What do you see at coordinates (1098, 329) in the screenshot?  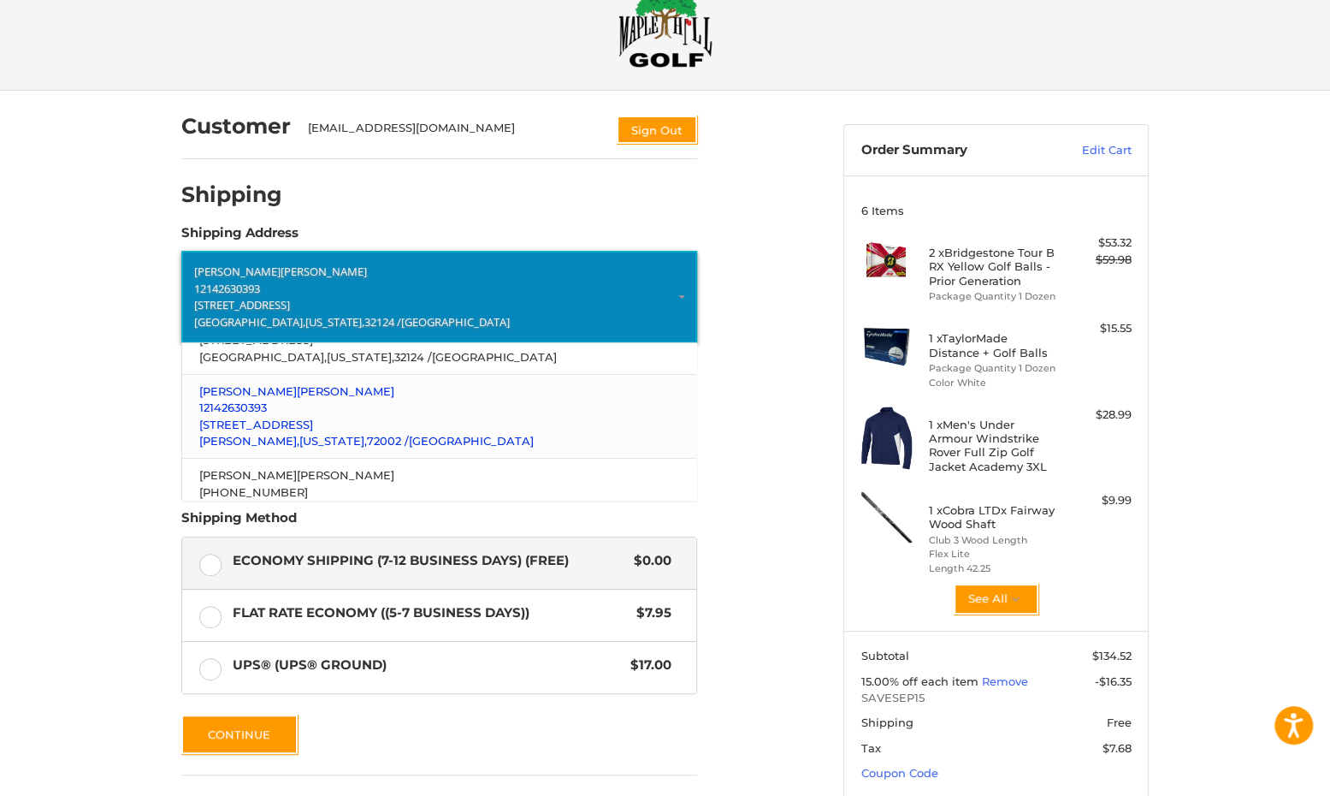 I see `div: $15.55` at bounding box center [1098, 329].